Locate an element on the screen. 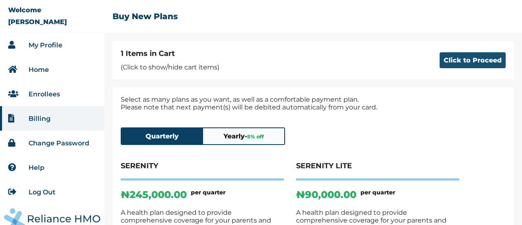  a: Log Out is located at coordinates (42, 192).